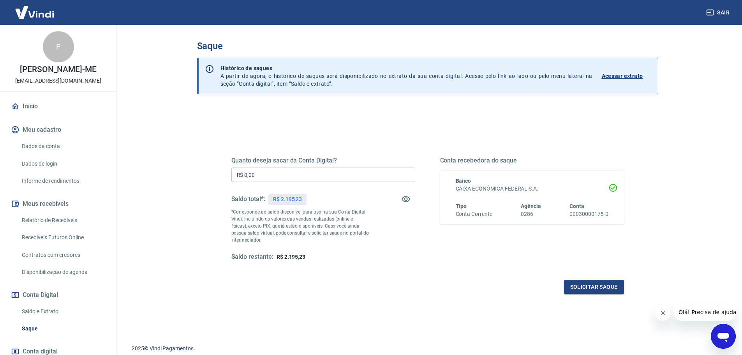 Image resolution: width=742 pixels, height=355 pixels. Describe the element at coordinates (627, 76) in the screenshot. I see `a: Acessar extrato` at that location.